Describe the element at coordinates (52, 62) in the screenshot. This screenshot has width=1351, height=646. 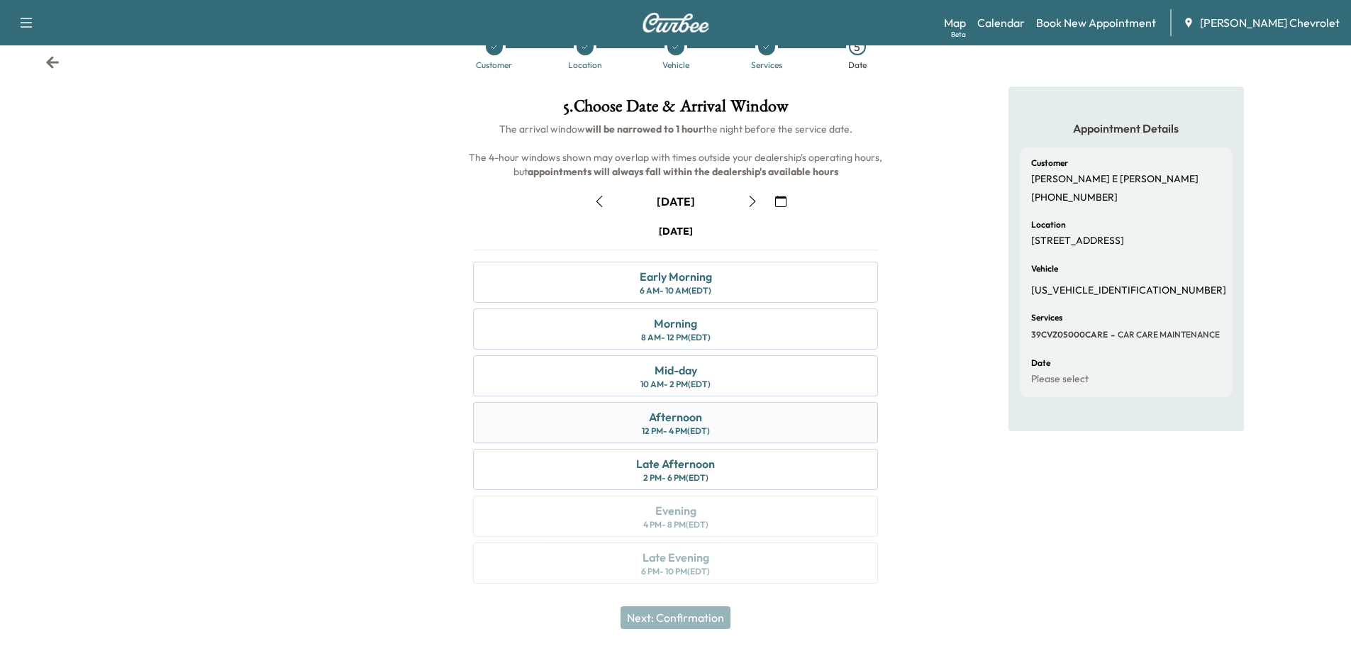
I see `div: Back` at that location.